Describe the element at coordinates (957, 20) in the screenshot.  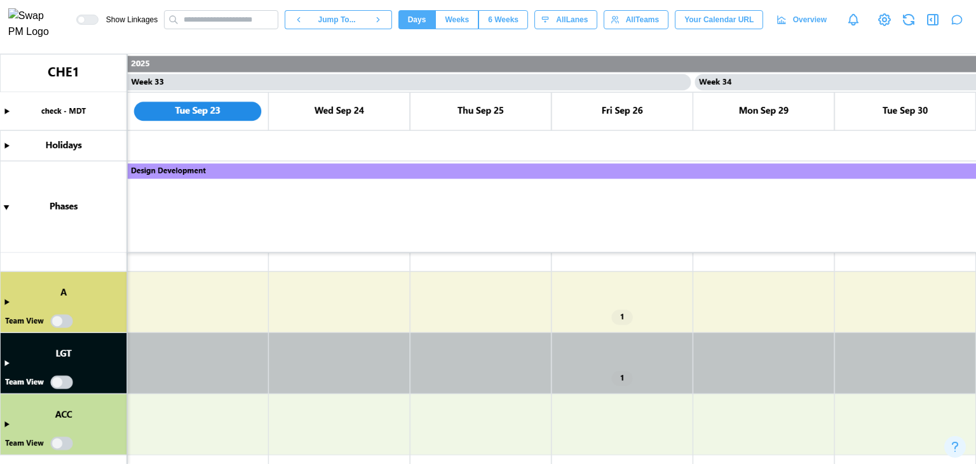
I see `button: Open project assistant` at that location.